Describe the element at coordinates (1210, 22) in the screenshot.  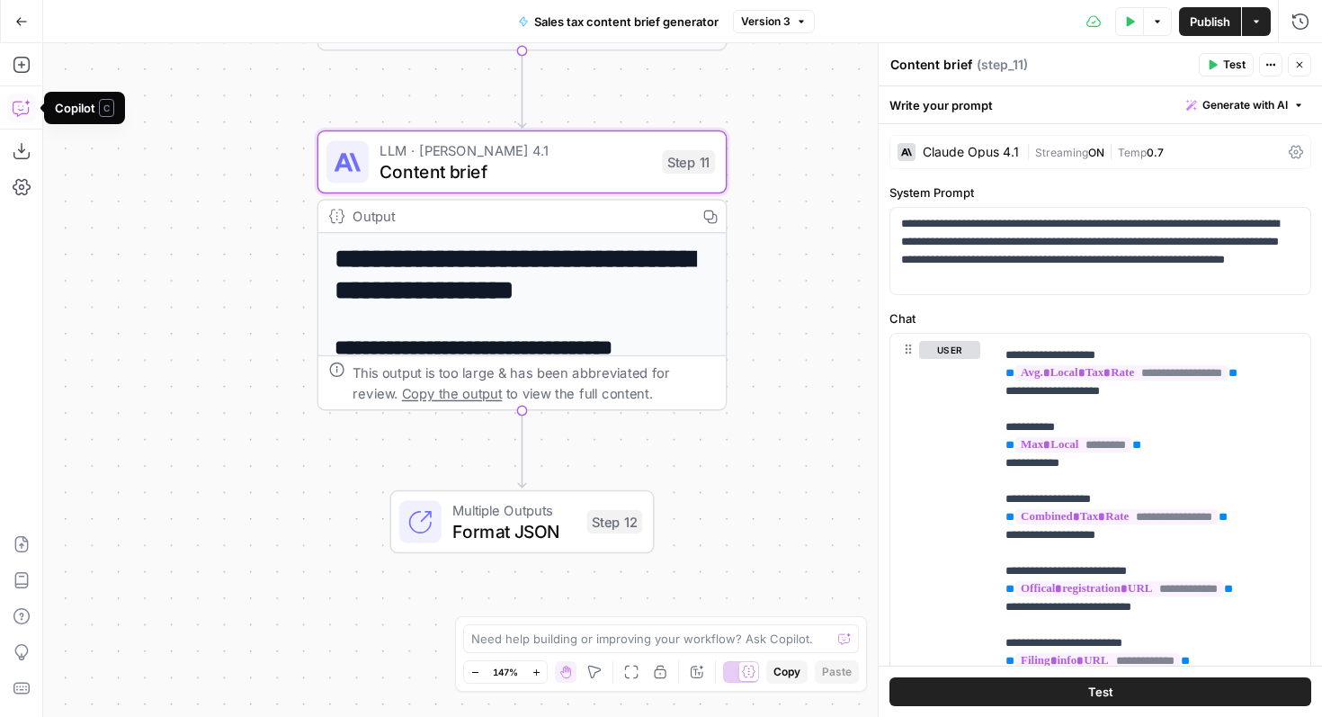
I see `span: Publish` at that location.